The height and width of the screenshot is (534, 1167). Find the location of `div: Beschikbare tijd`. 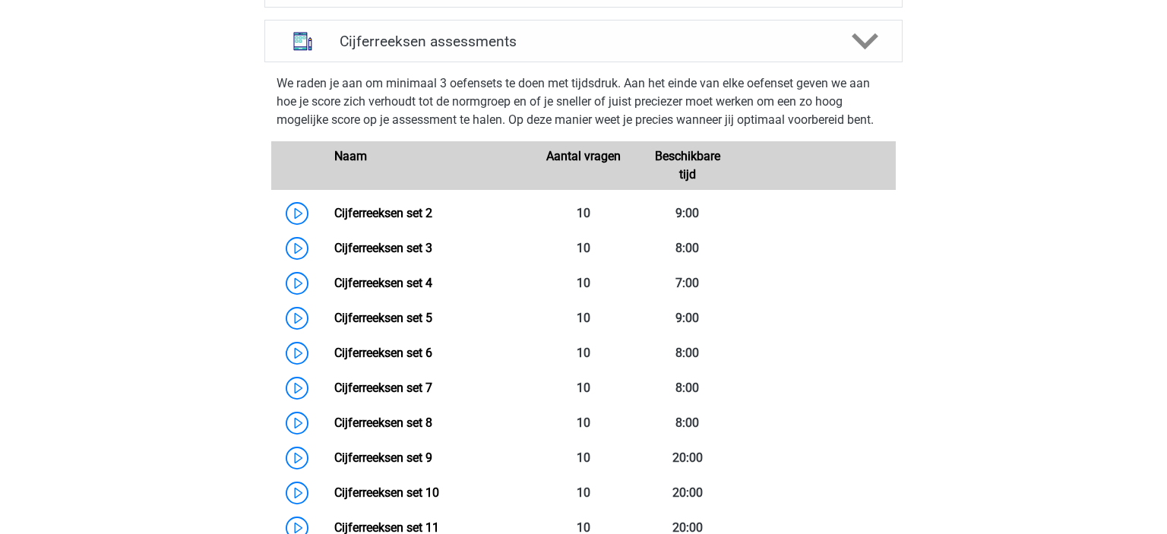

div: Beschikbare tijd is located at coordinates (687, 166).